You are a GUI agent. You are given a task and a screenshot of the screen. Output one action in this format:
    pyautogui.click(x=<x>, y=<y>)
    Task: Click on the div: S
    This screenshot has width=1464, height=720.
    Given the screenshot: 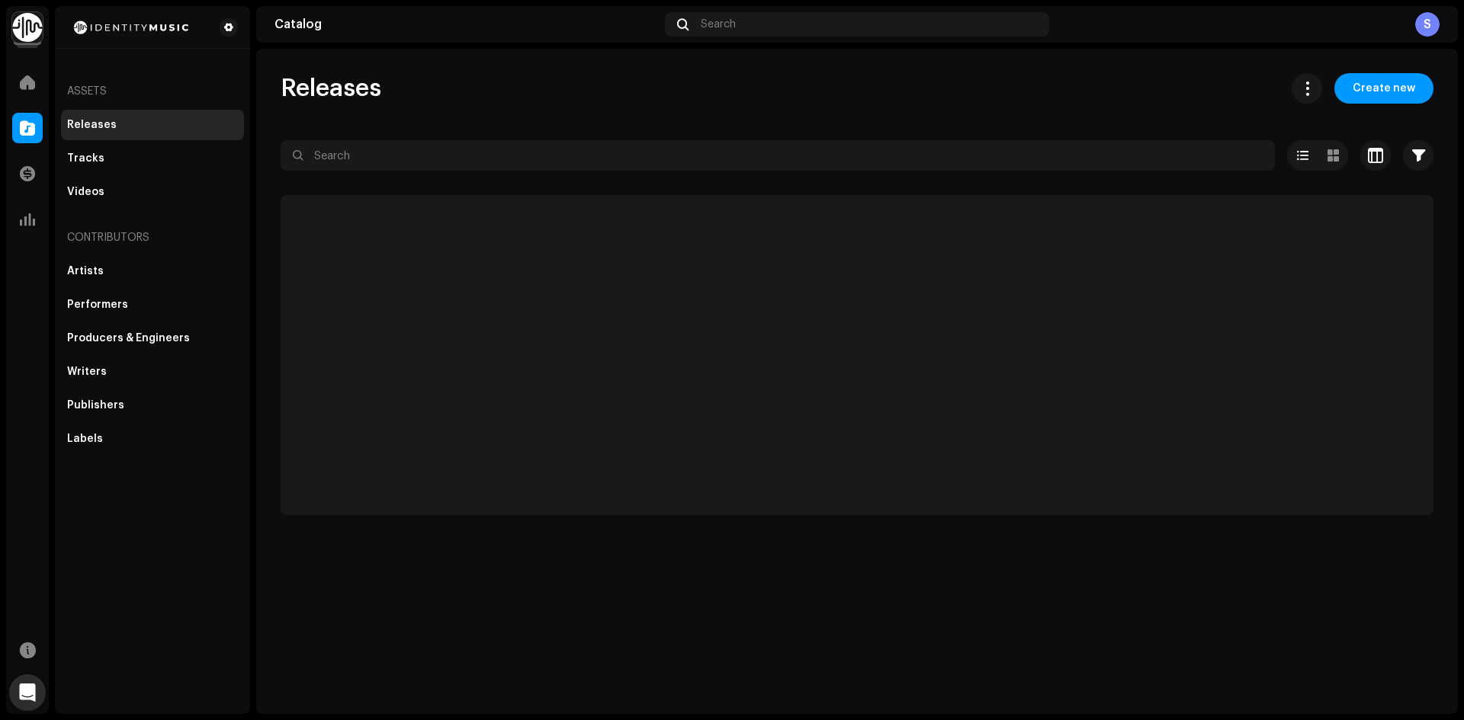 What is the action you would take?
    pyautogui.click(x=1427, y=24)
    